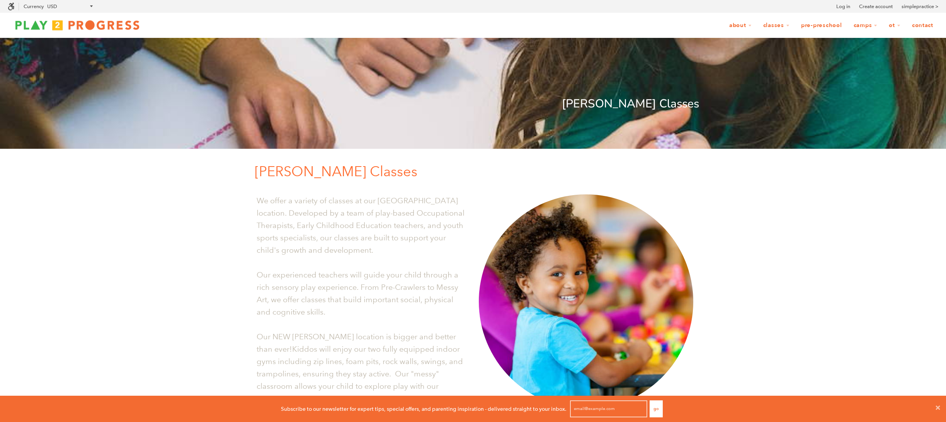 Image resolution: width=946 pixels, height=422 pixels. I want to click on span: Kiddos will enjoy our two fully equipped indoor gyms including zip lines, foam pits, rock walls, ..., so click(360, 374).